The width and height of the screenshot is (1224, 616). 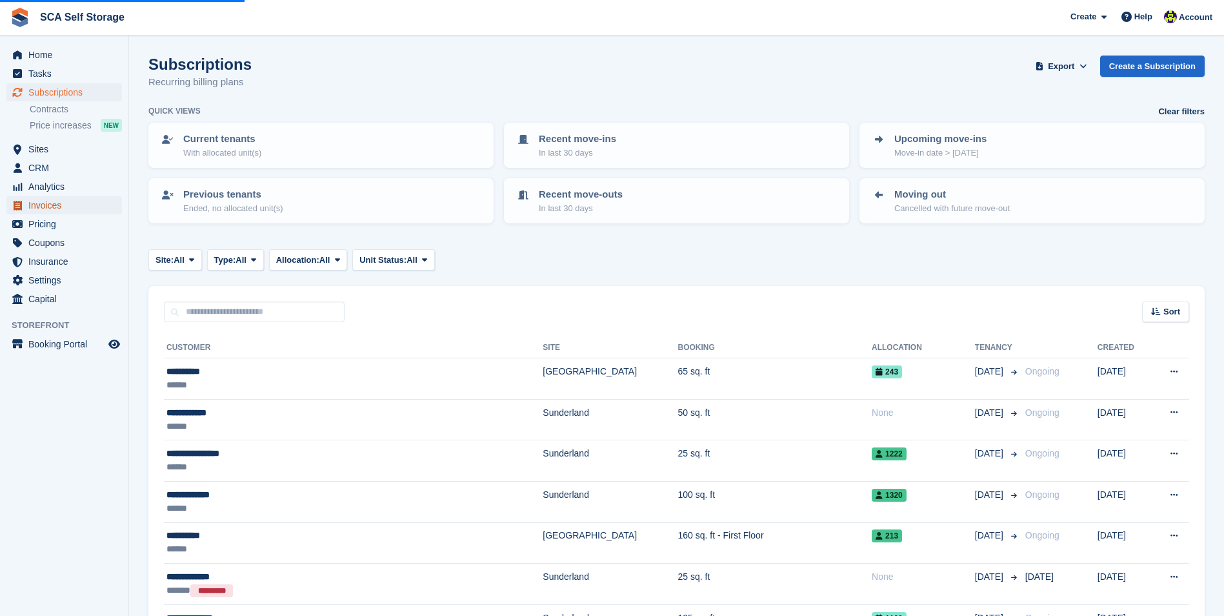 I want to click on p: Previous tenants, so click(x=233, y=194).